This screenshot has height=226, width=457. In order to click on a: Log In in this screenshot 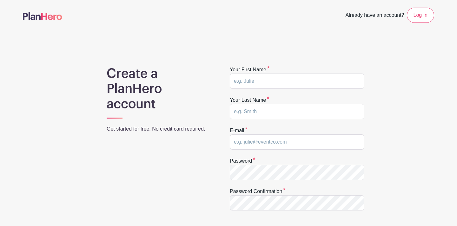, I will do `click(420, 15)`.